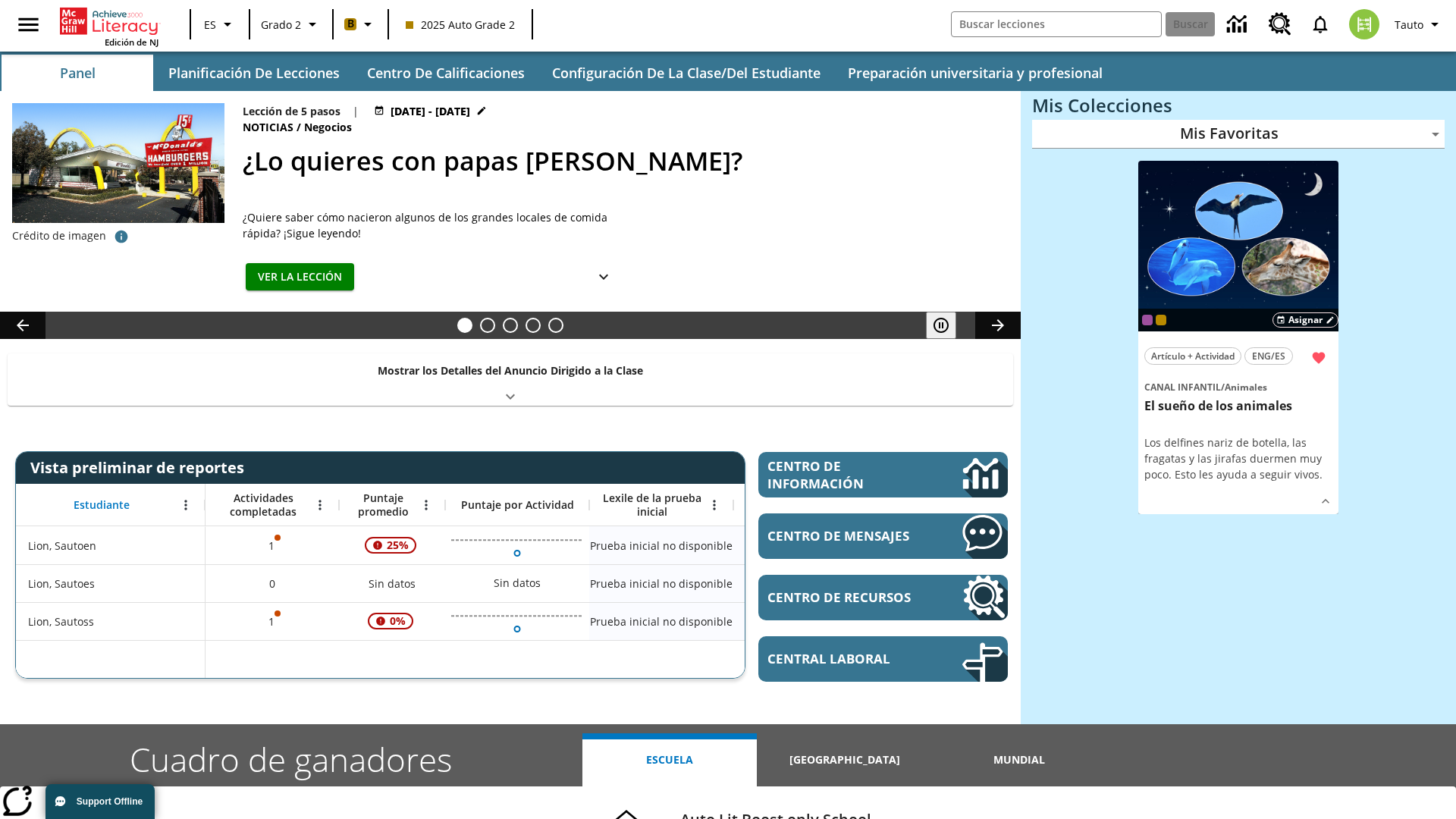 The image size is (1456, 819). Describe the element at coordinates (510, 379) in the screenshot. I see `div: Mostrar los Detalles del Anuncio Dirigido a la Clase` at that location.